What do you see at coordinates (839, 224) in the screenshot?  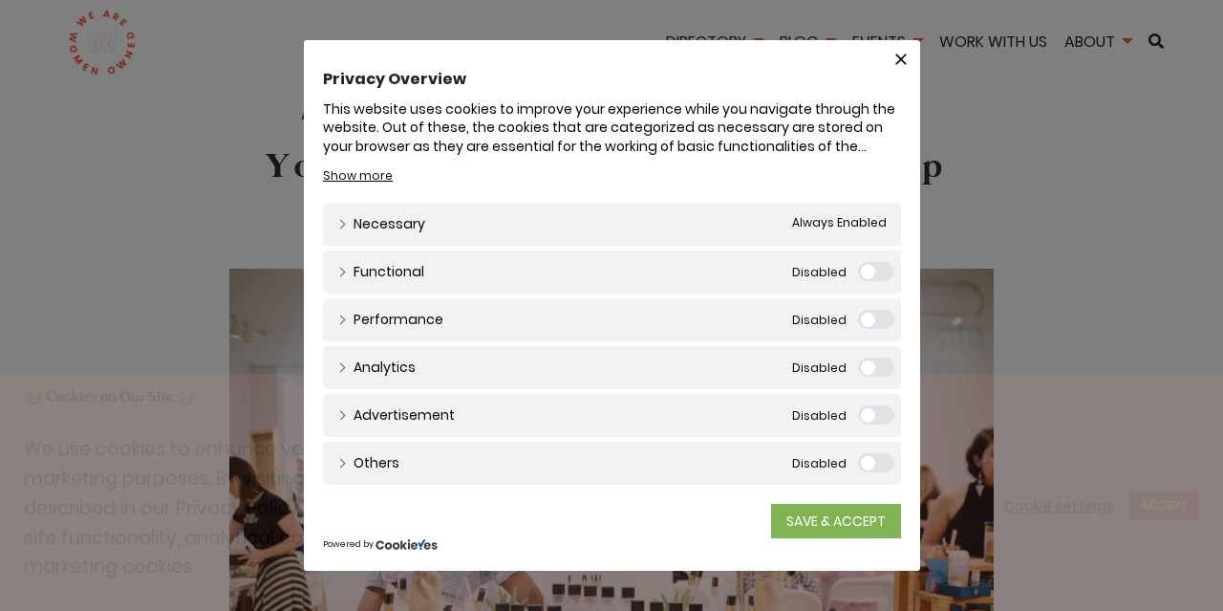 I see `span: Always Enabled` at bounding box center [839, 224].